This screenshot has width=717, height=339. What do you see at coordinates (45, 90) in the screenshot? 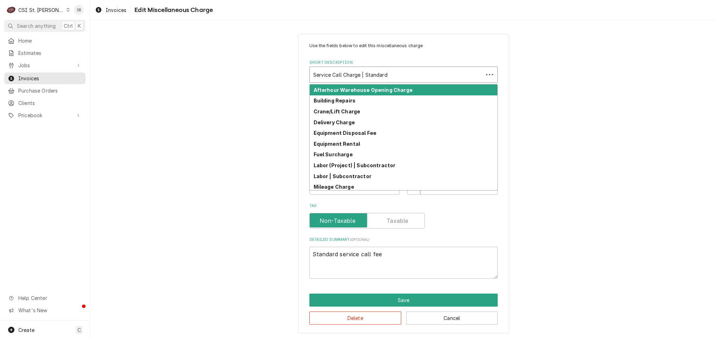
I see `a: Purchase Orders` at bounding box center [45, 90].